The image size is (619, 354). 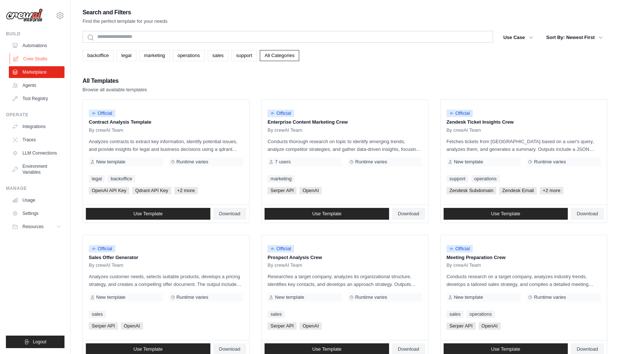 What do you see at coordinates (574, 38) in the screenshot?
I see `button: Sort By: Newest First` at bounding box center [574, 38].